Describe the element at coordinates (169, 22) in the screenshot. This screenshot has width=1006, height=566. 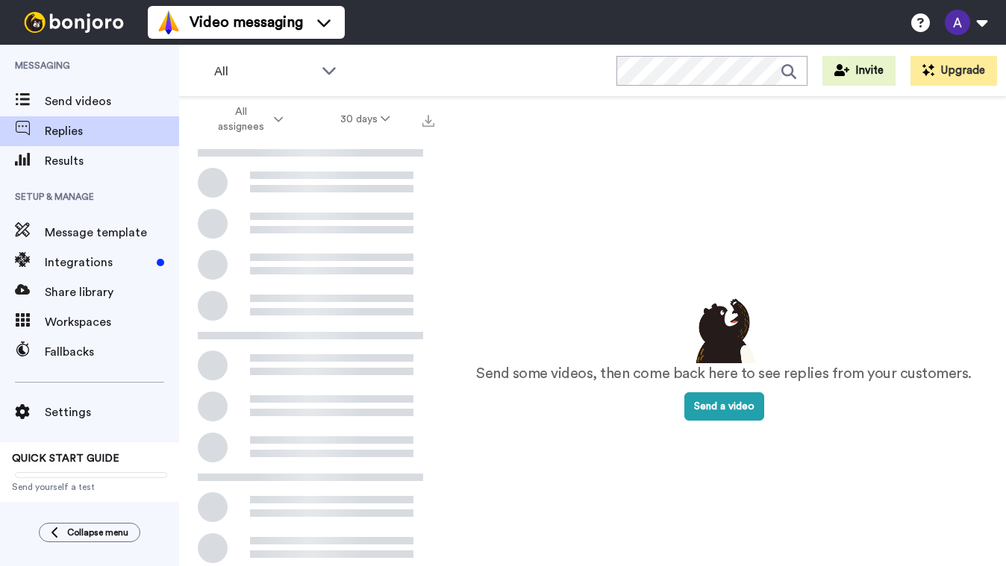
I see `img: vm-color.svg` at that location.